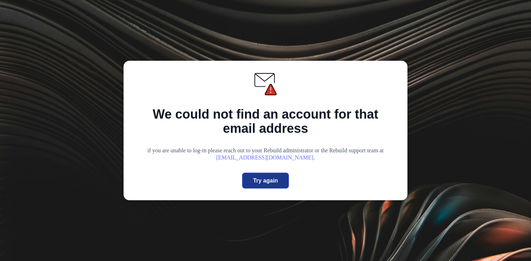  Describe the element at coordinates (266, 121) in the screenshot. I see `h1: We could not find an account for that email address` at that location.